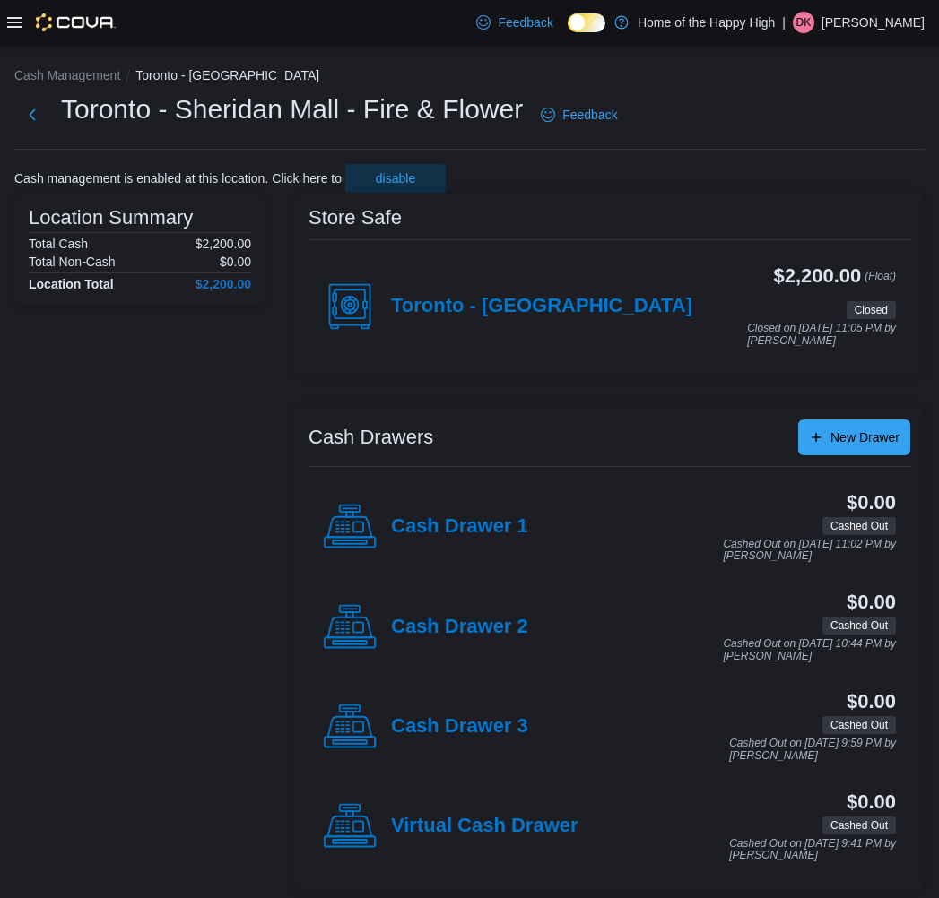 This screenshot has height=898, width=939. I want to click on span: Dark Mode, so click(568, 32).